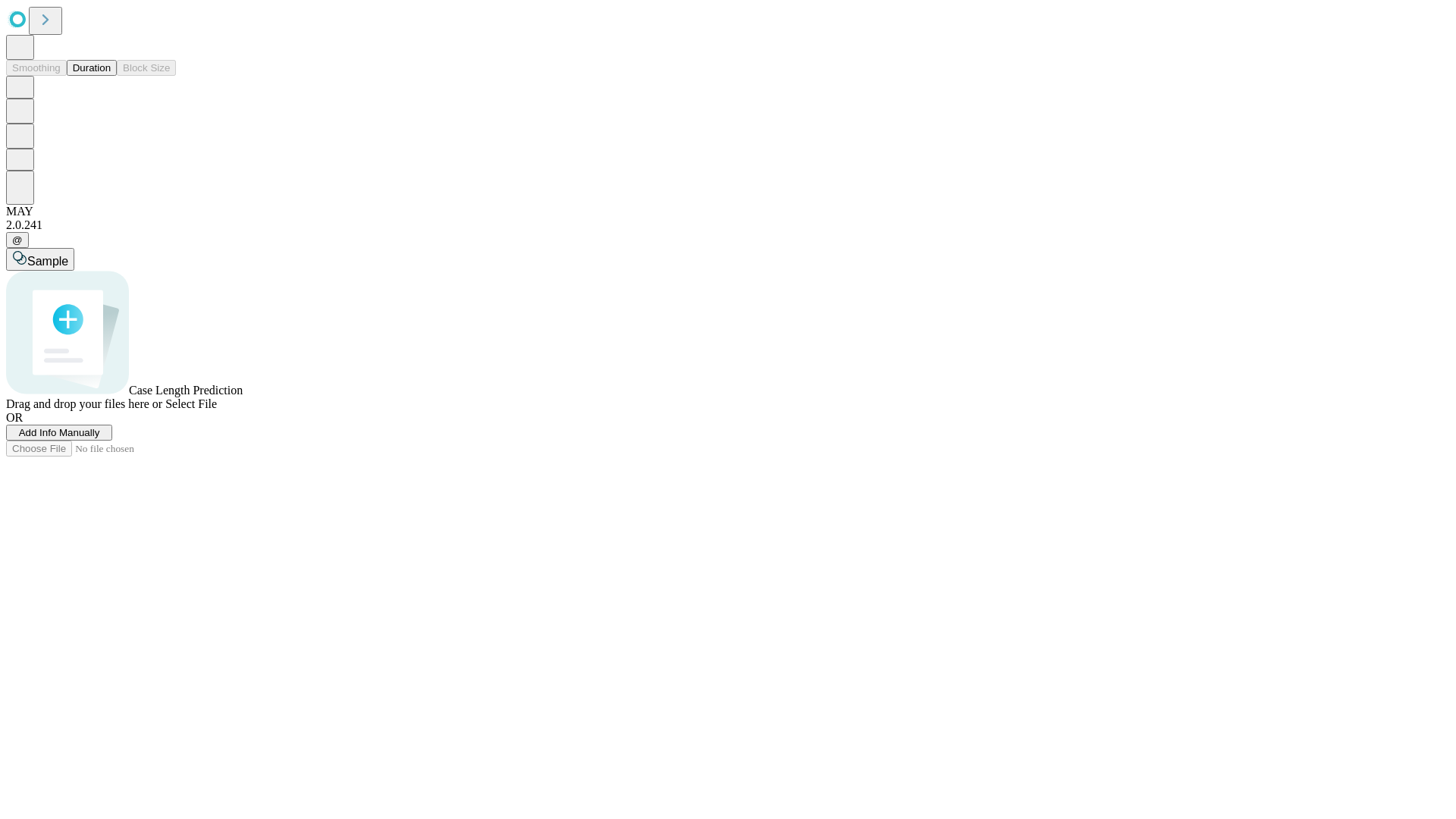 The width and height of the screenshot is (1456, 819). Describe the element at coordinates (40, 260) in the screenshot. I see `button: Sample` at that location.